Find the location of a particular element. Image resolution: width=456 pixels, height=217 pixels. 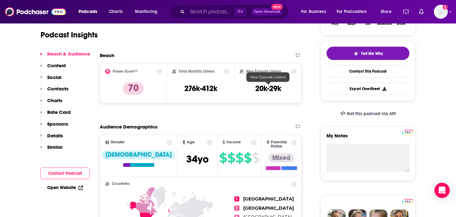

button: Social is located at coordinates (51, 80).